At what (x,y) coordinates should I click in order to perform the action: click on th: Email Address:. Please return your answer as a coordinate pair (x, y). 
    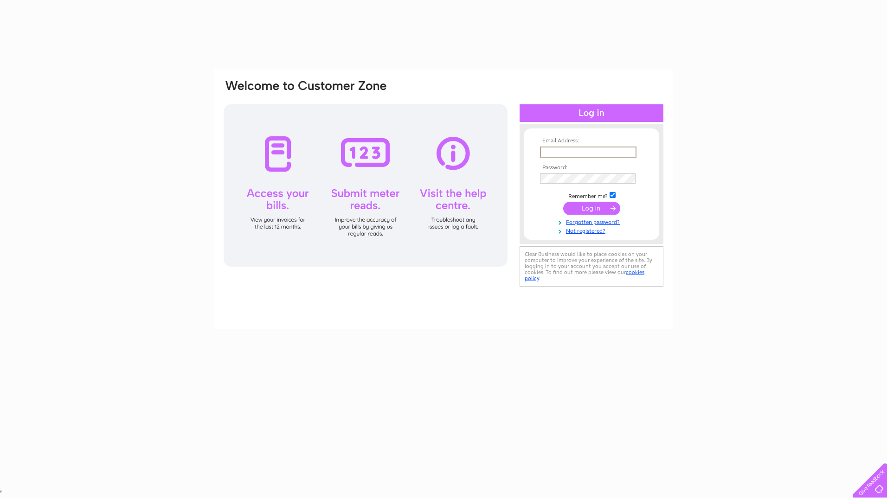
    Looking at the image, I should click on (592, 141).